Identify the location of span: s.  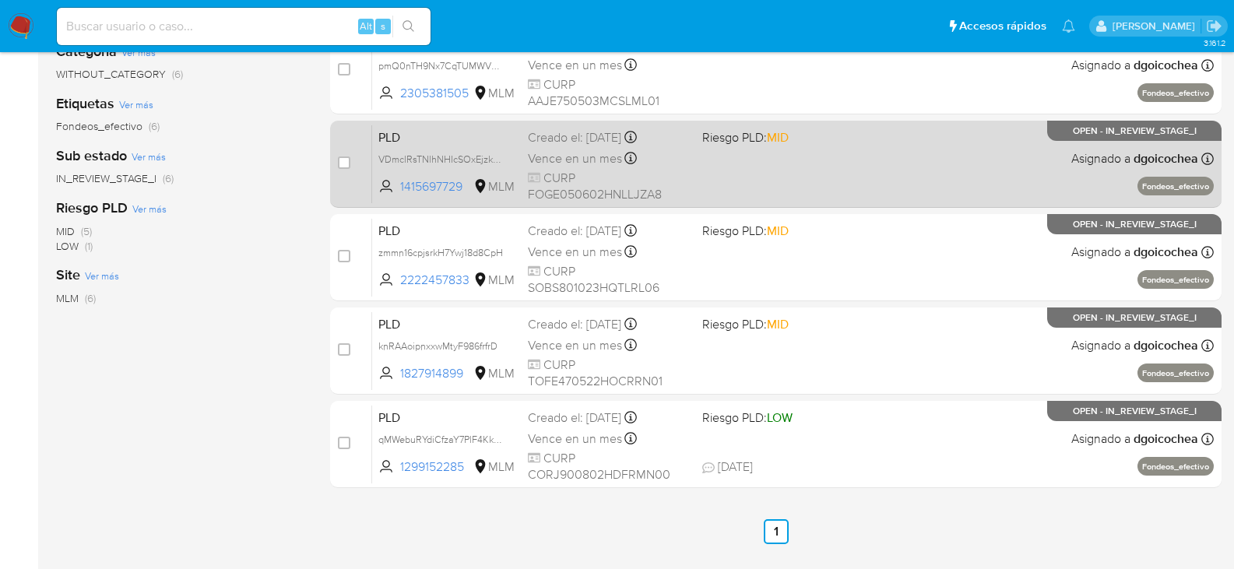
(383, 26).